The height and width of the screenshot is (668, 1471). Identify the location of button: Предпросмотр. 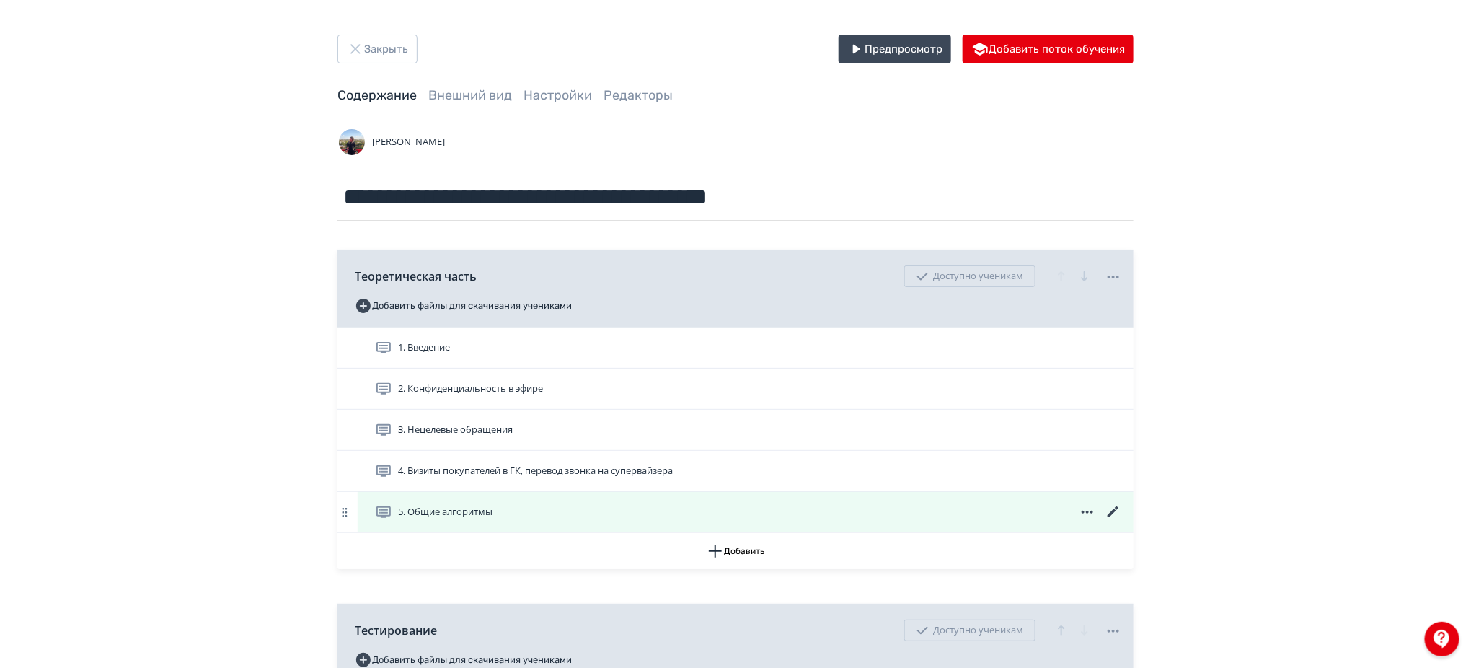
(895, 49).